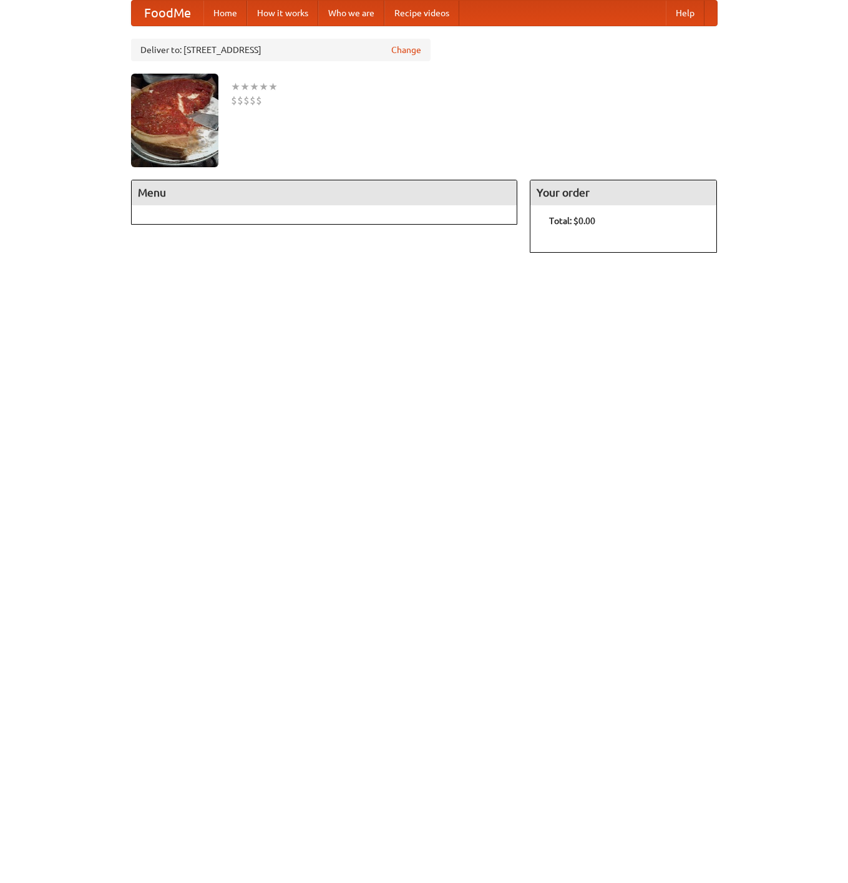 This screenshot has width=848, height=883. I want to click on h4: Your order, so click(623, 193).